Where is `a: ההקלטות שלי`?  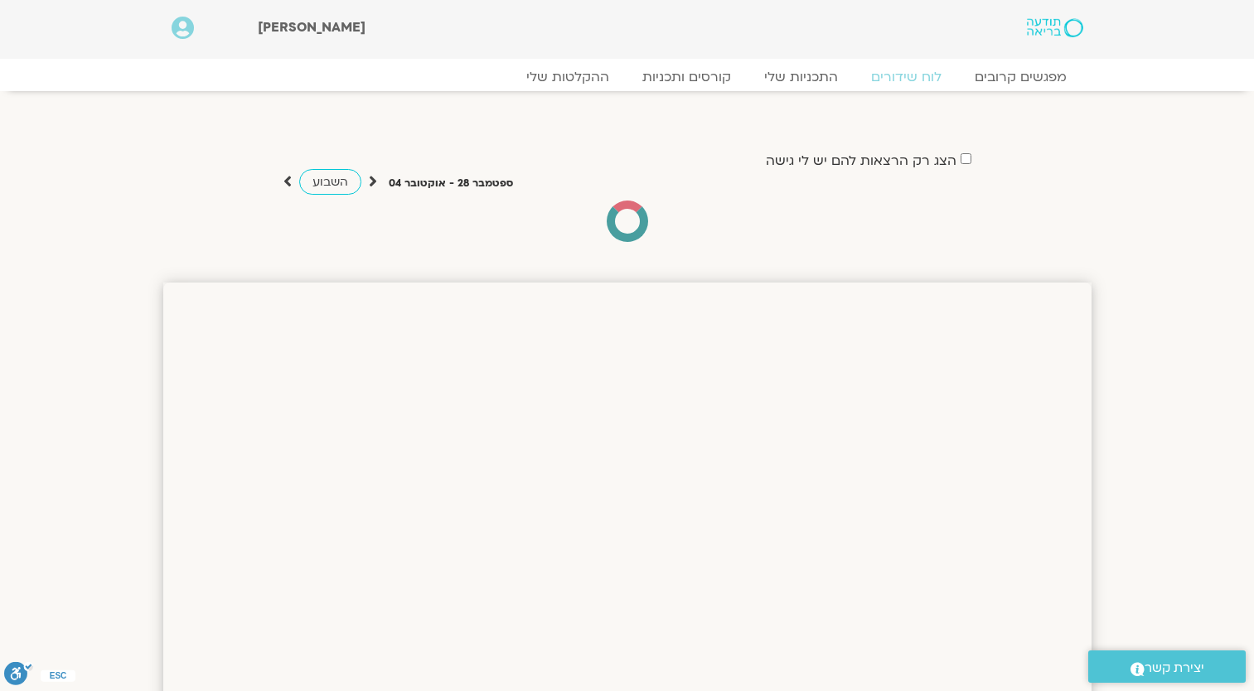
a: ההקלטות שלי is located at coordinates (568, 77).